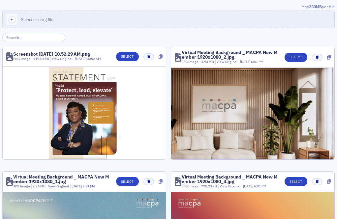 The height and width of the screenshot is (219, 337). What do you see at coordinates (41, 59) in the screenshot?
I see `div: 717.01 kB` at bounding box center [41, 59].